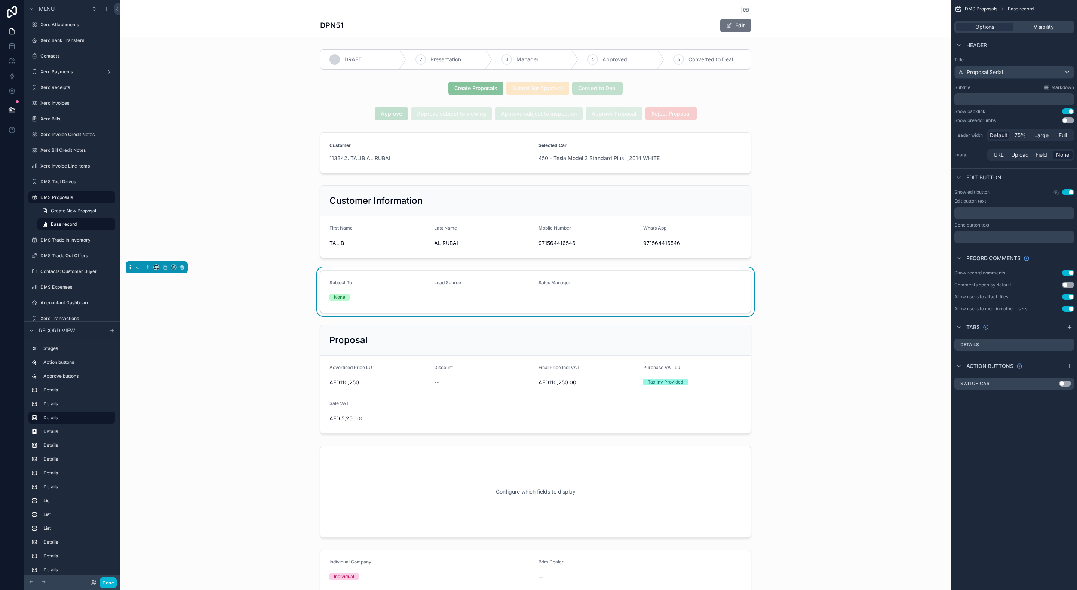 This screenshot has width=1077, height=590. I want to click on label: Header width, so click(970, 135).